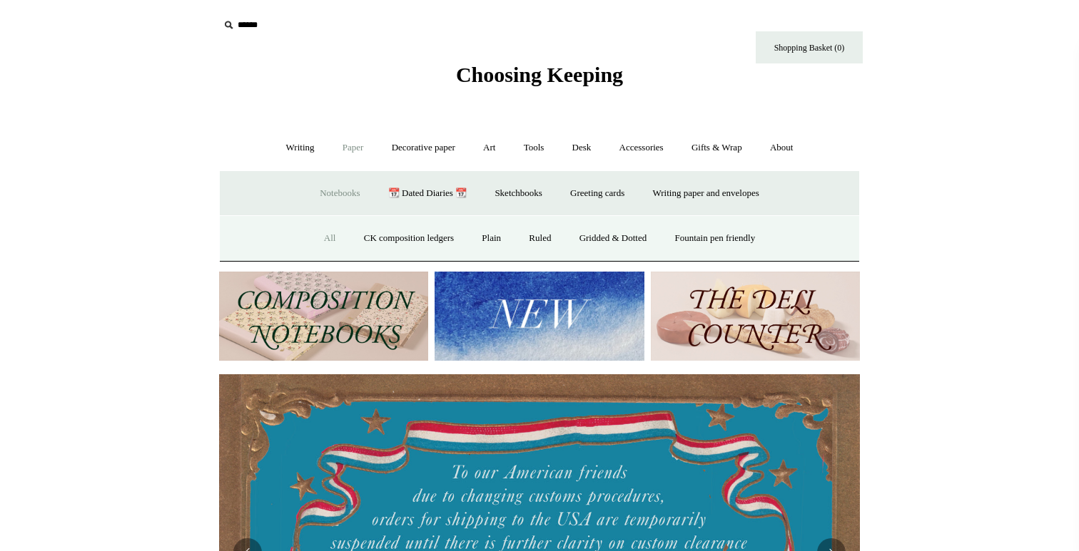 This screenshot has width=1079, height=551. Describe the element at coordinates (581, 148) in the screenshot. I see `a: Desk` at that location.